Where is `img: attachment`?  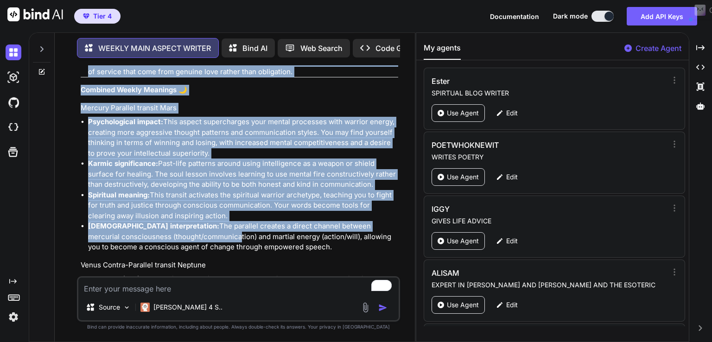
img: attachment is located at coordinates (365, 307).